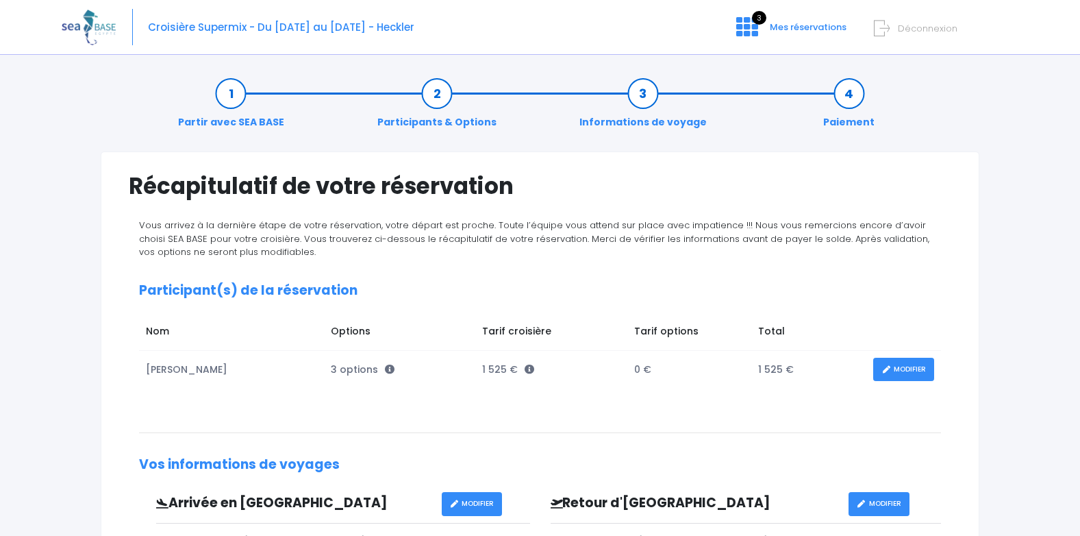  I want to click on a: Informations de voyage, so click(643, 108).